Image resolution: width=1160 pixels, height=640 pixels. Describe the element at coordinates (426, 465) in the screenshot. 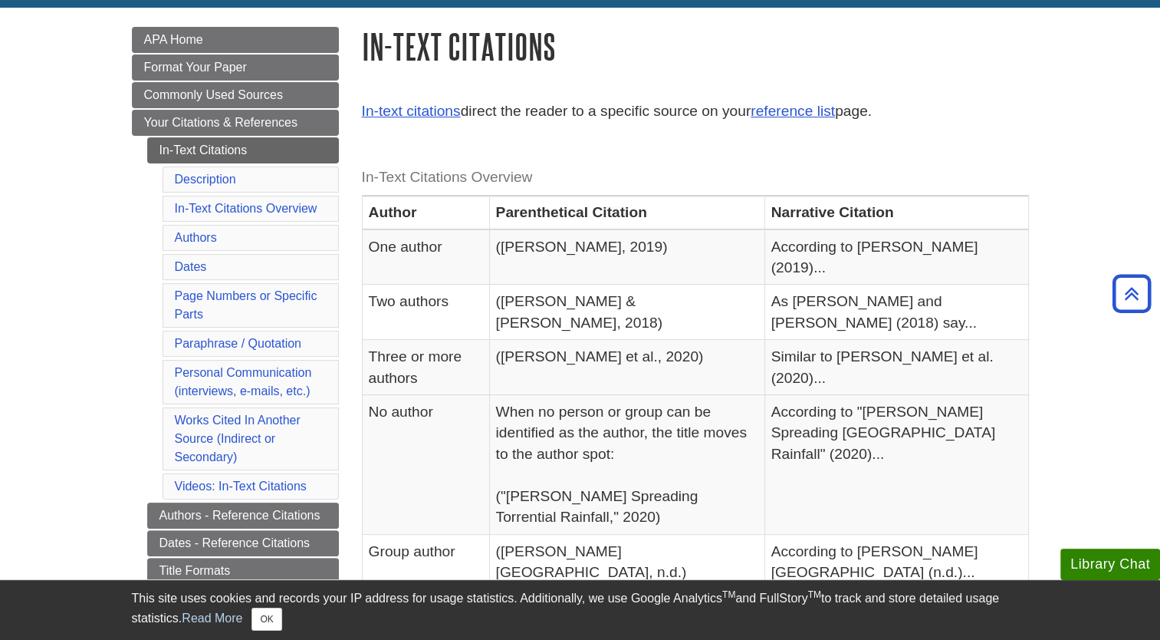

I see `td: No author` at that location.